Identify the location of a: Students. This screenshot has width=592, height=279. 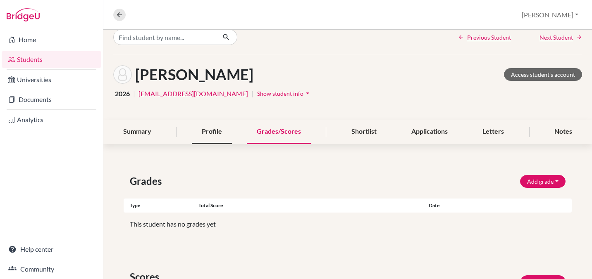
(51, 59).